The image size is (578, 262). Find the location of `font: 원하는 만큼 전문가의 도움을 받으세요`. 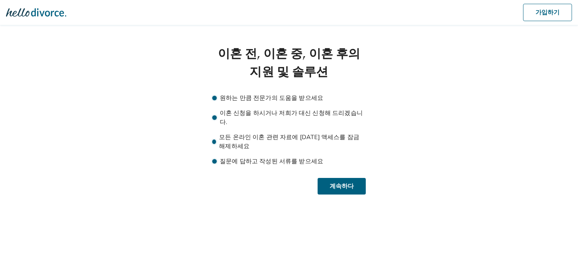

font: 원하는 만큼 전문가의 도움을 받으세요 is located at coordinates (271, 98).